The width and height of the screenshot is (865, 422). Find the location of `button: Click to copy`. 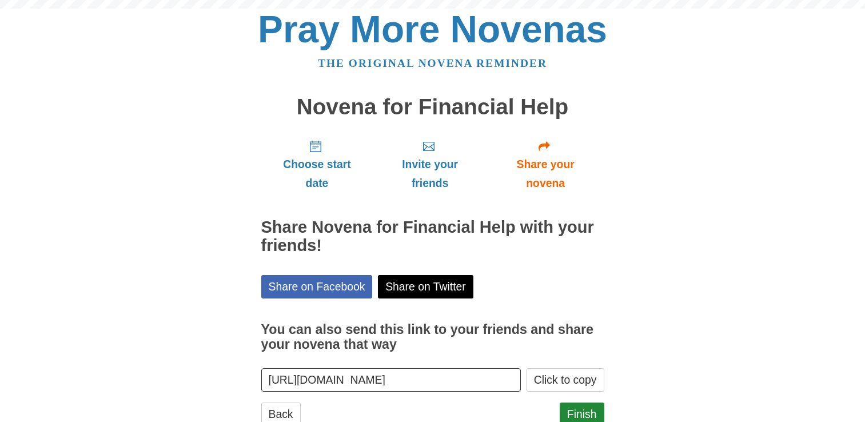

button: Click to copy is located at coordinates (565, 379).